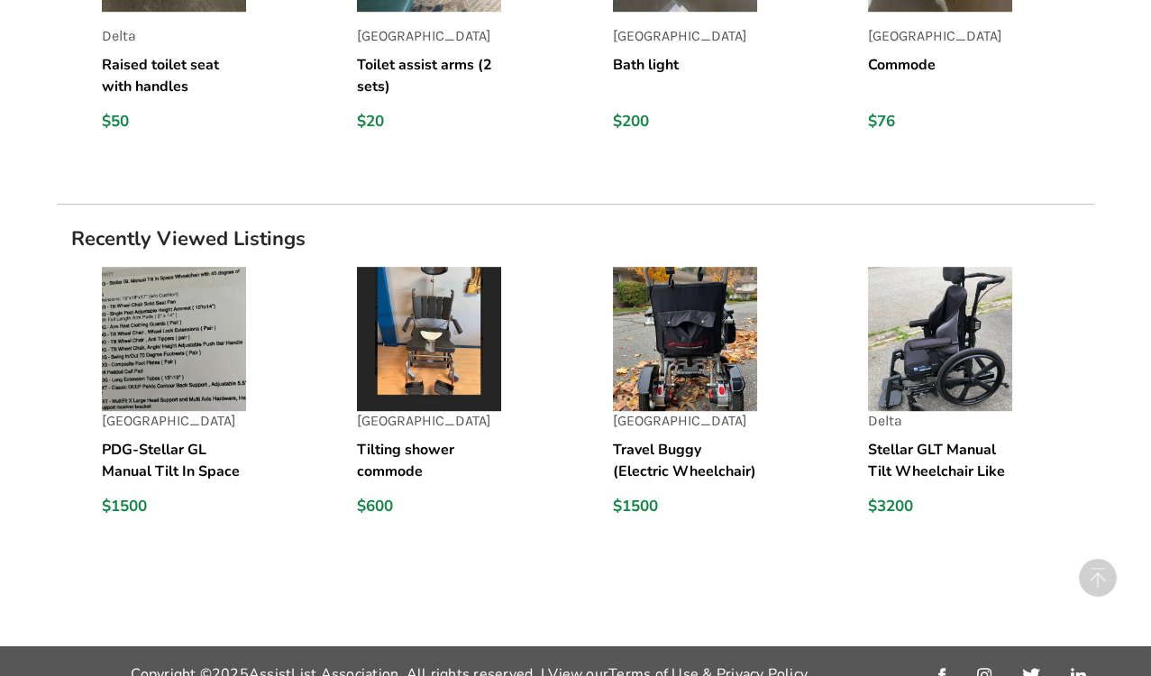  I want to click on h5: PDG-Stellar GL Manual Tilt In Space Wheelchair with 45 degree of tilt, so click(174, 460).